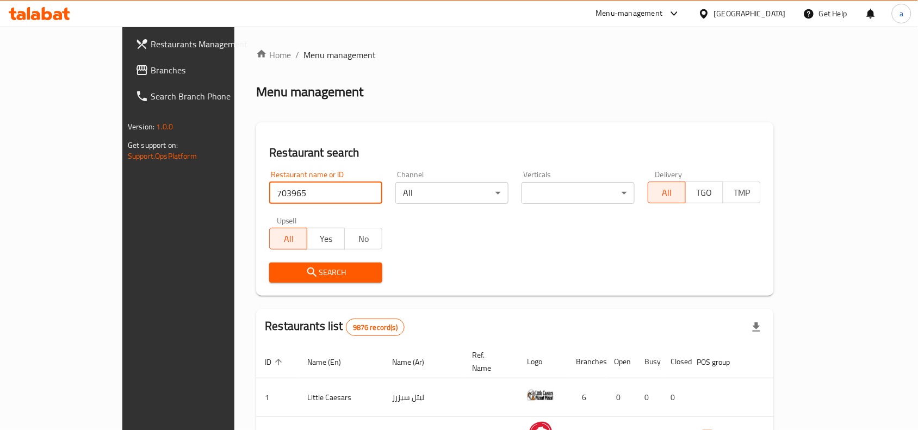  I want to click on span: Search, so click(326, 272).